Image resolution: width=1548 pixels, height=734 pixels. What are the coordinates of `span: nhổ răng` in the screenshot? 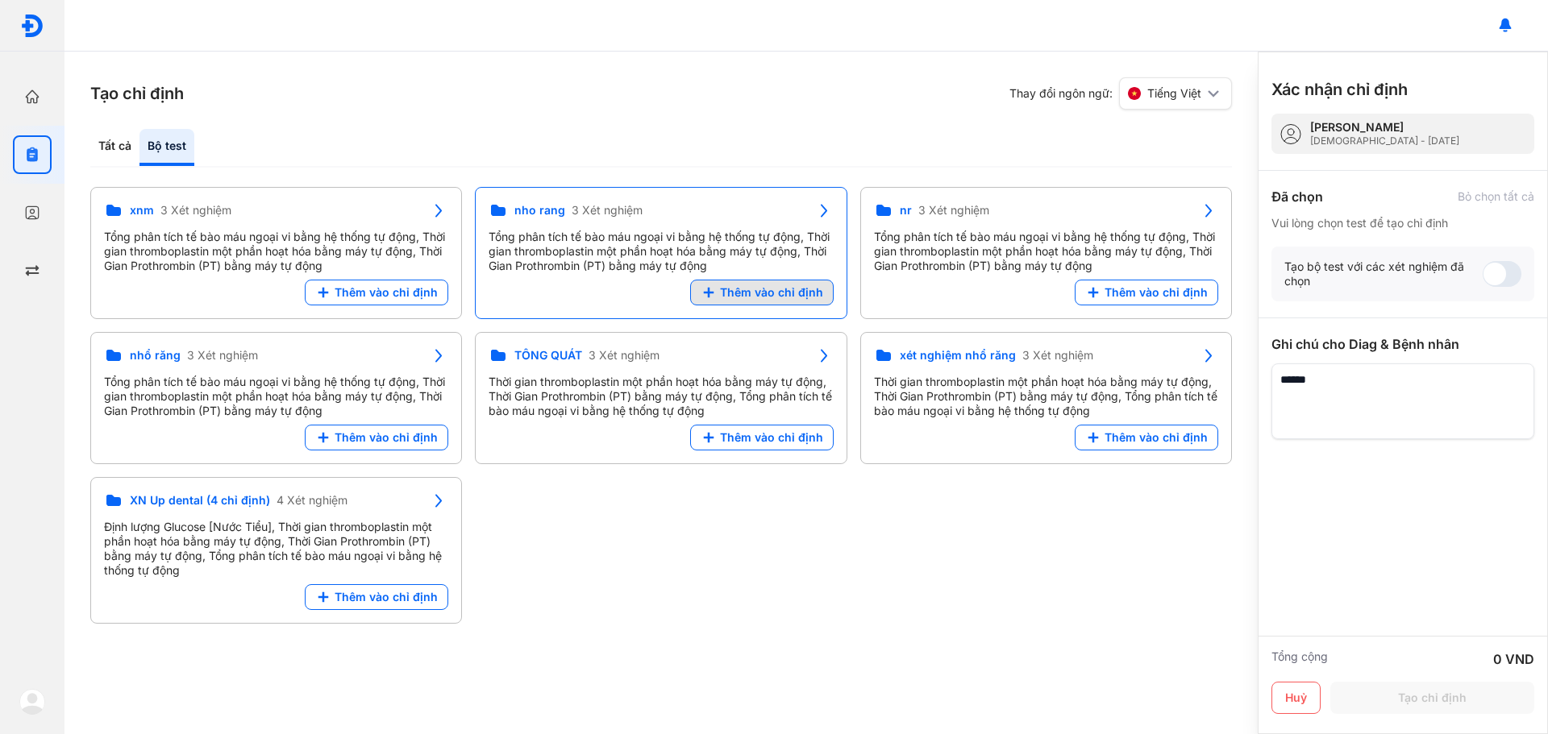 It's located at (155, 355).